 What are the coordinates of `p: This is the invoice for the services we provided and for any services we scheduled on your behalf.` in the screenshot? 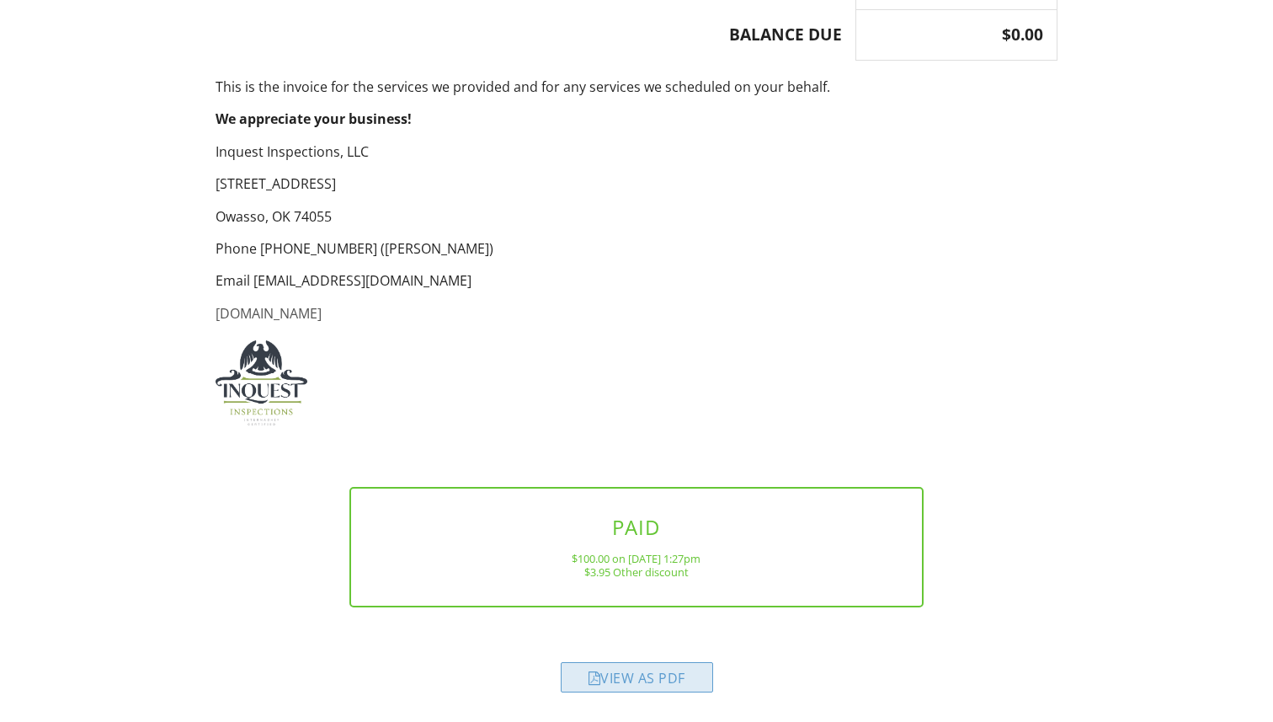 It's located at (636, 87).